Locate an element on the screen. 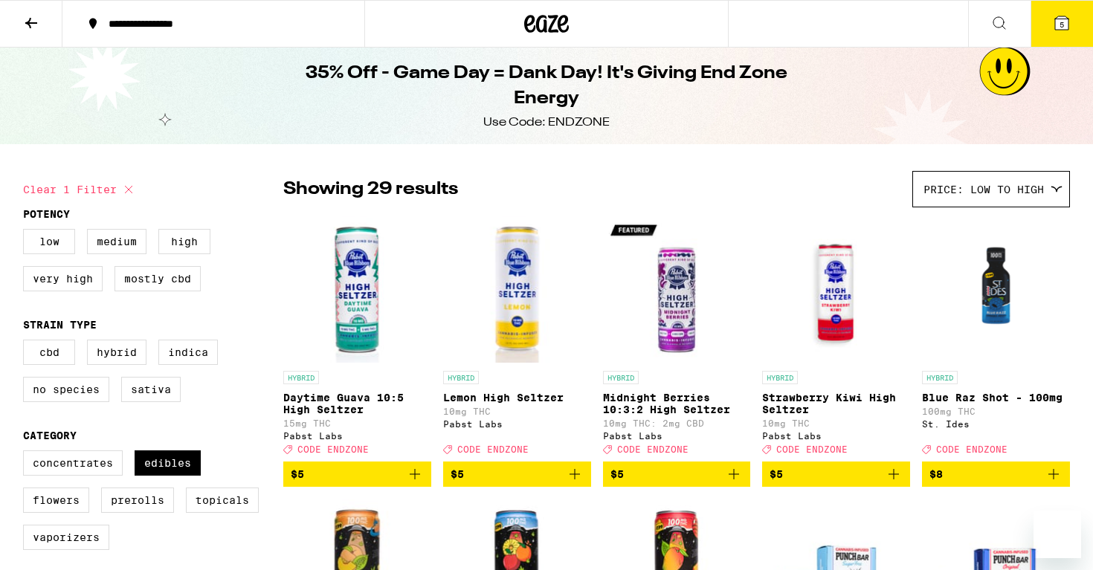  p: 100mg THC is located at coordinates (996, 411).